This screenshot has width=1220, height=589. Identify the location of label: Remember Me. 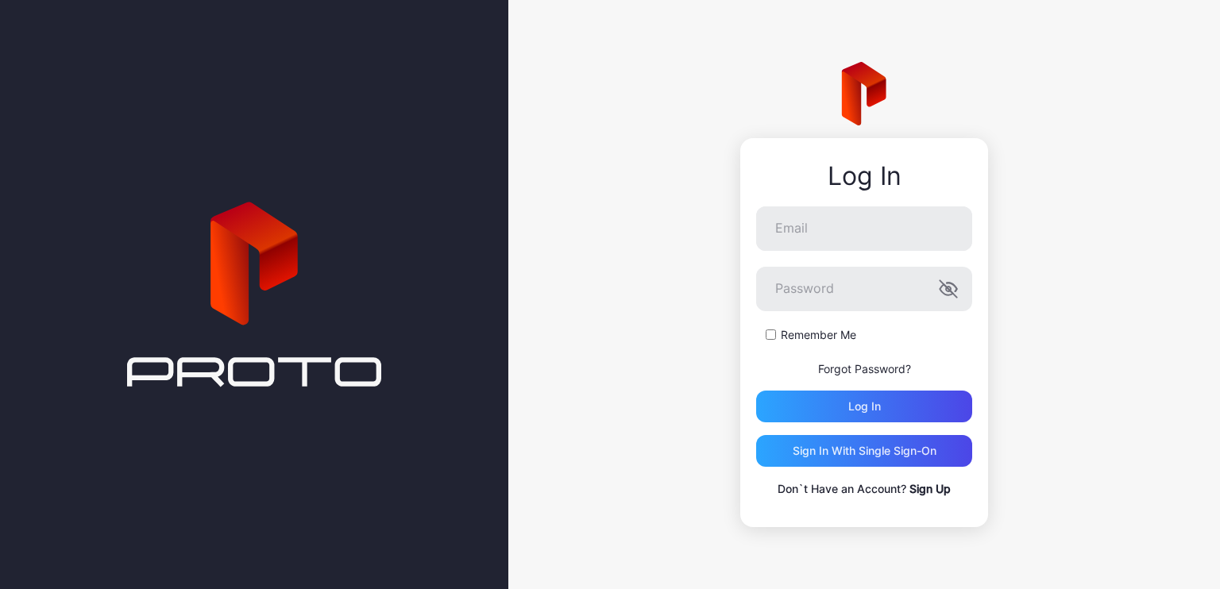
(818, 335).